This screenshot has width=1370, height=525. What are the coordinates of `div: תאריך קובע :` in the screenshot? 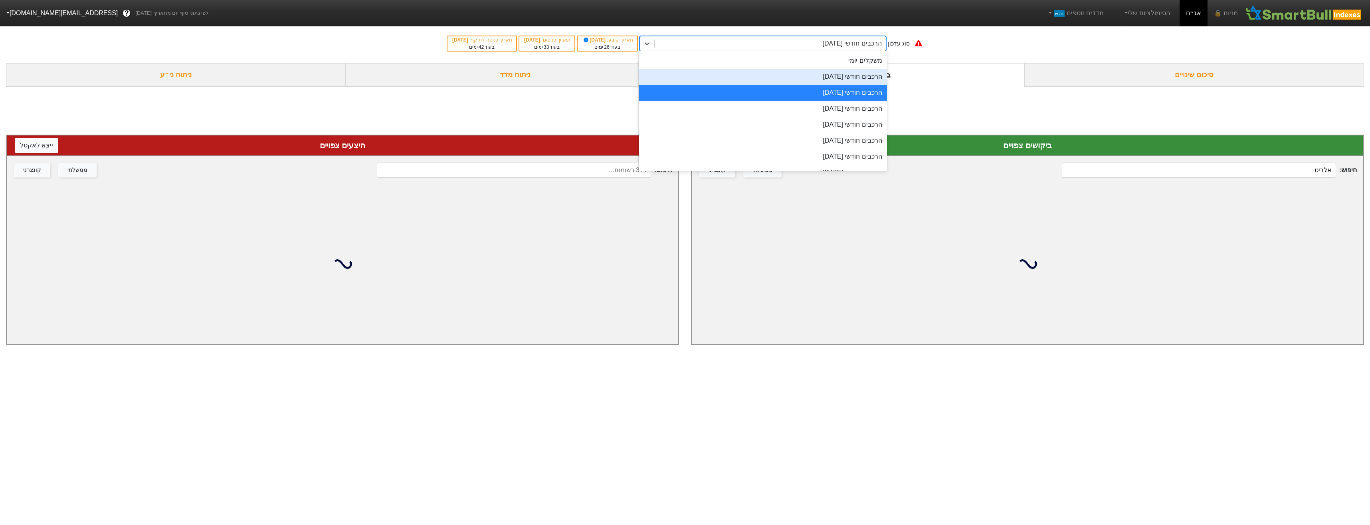 It's located at (607, 40).